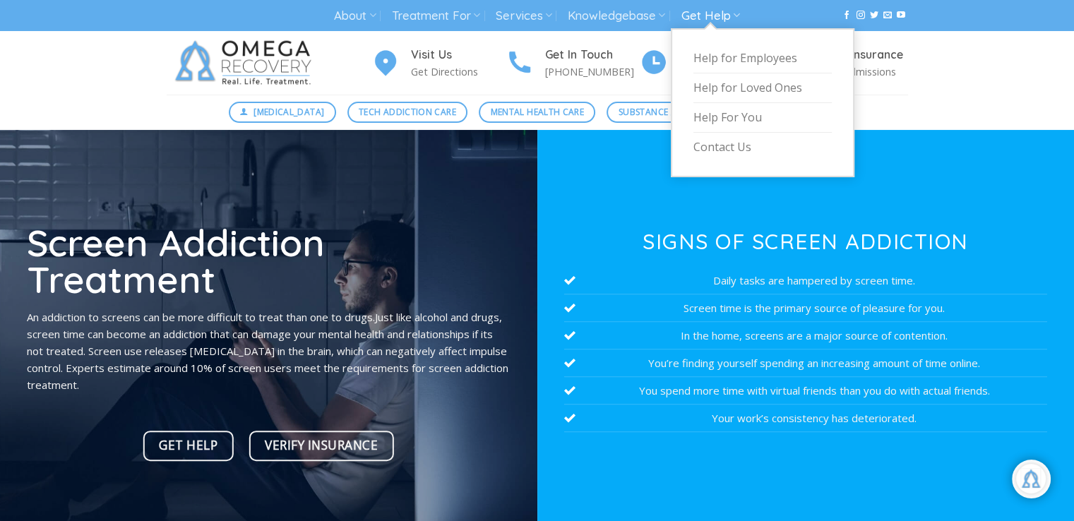  I want to click on a: Mental Health Care, so click(537, 112).